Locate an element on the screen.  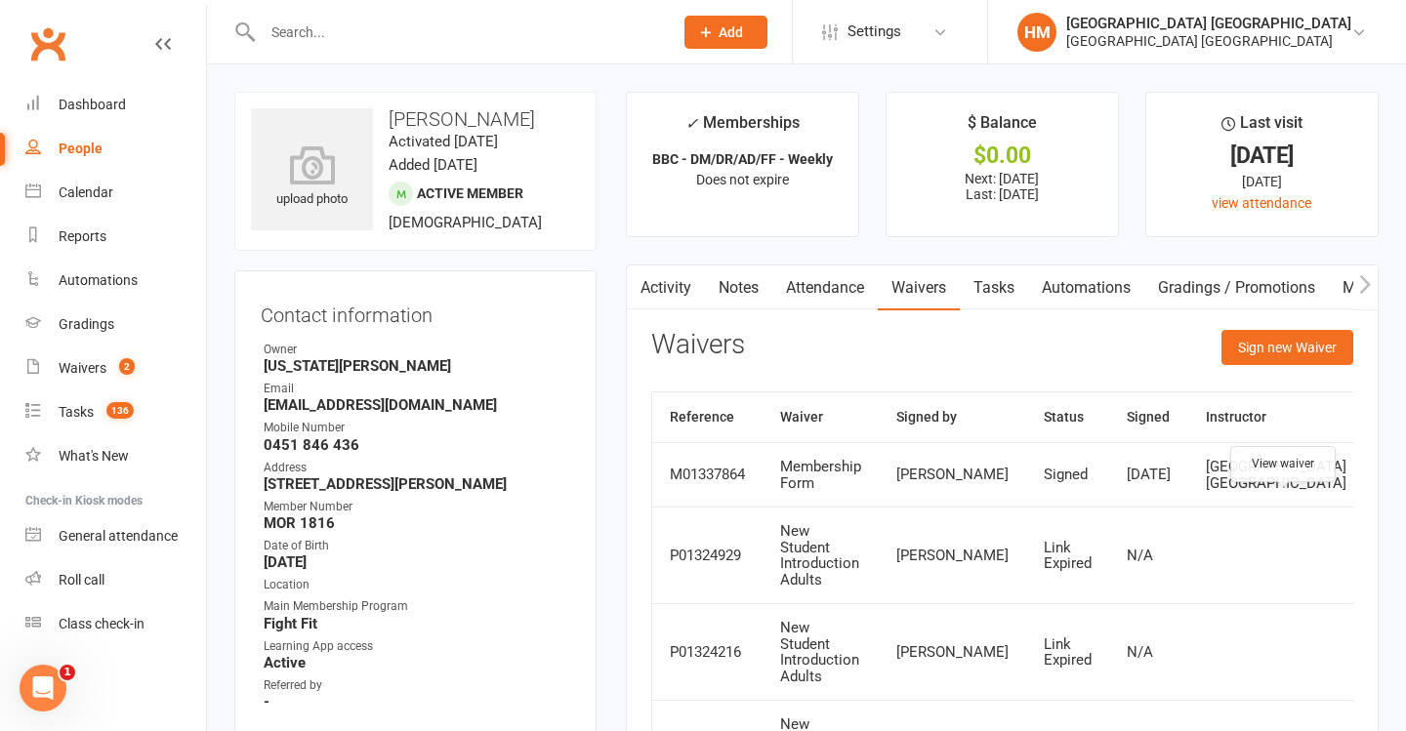
div: Signed is located at coordinates (1067, 475).